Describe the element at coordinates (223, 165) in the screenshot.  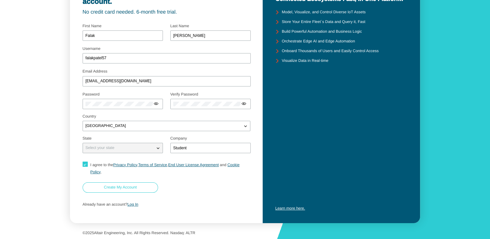
I see `span: and` at that location.